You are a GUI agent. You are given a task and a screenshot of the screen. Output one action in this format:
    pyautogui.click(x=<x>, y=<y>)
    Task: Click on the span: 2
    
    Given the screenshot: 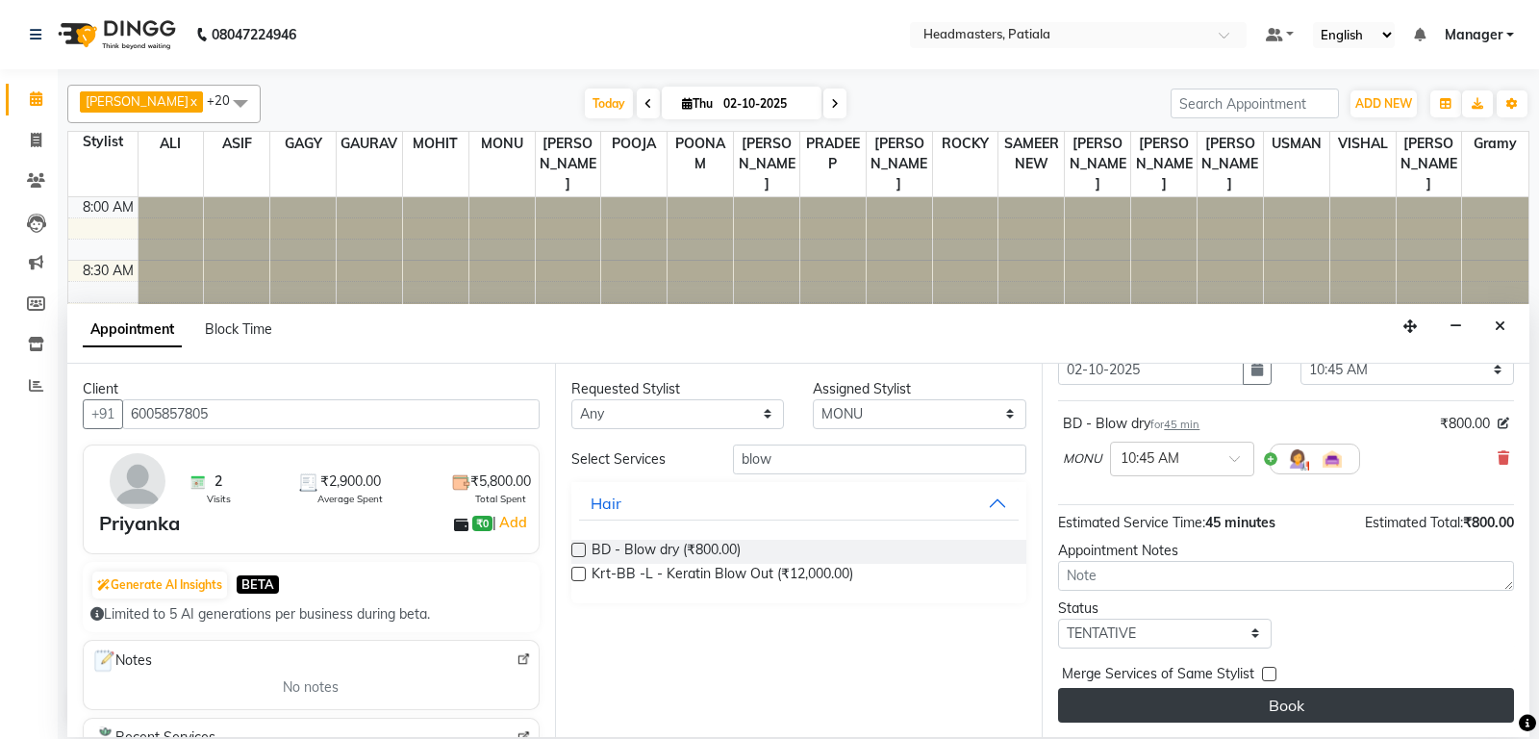 What is the action you would take?
    pyautogui.click(x=218, y=481)
    